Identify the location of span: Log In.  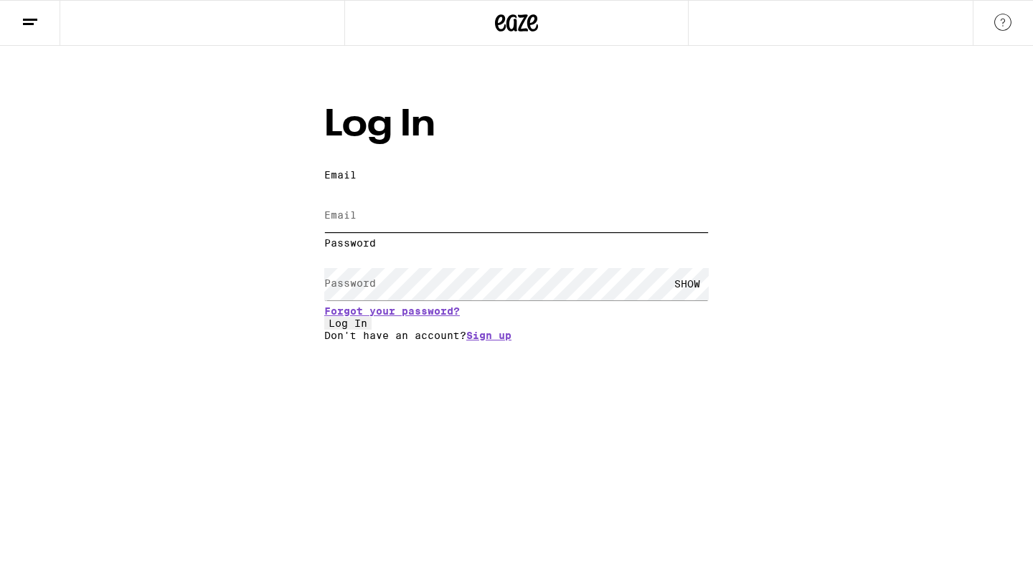
(348, 323).